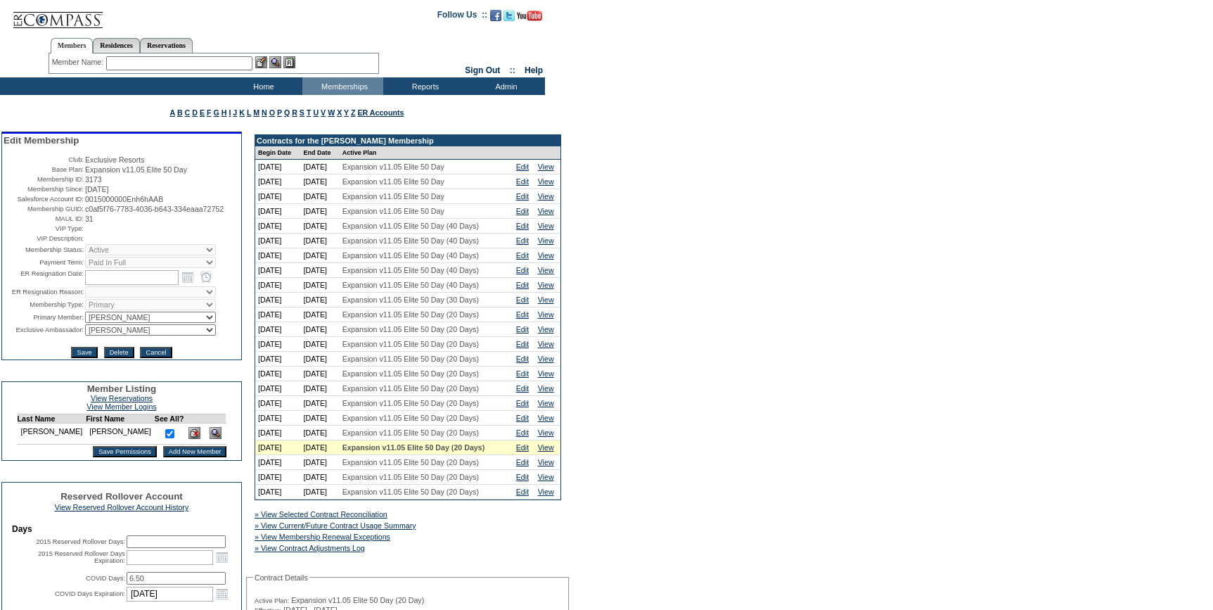 Image resolution: width=1213 pixels, height=610 pixels. Describe the element at coordinates (84, 352) in the screenshot. I see `input: Save` at that location.